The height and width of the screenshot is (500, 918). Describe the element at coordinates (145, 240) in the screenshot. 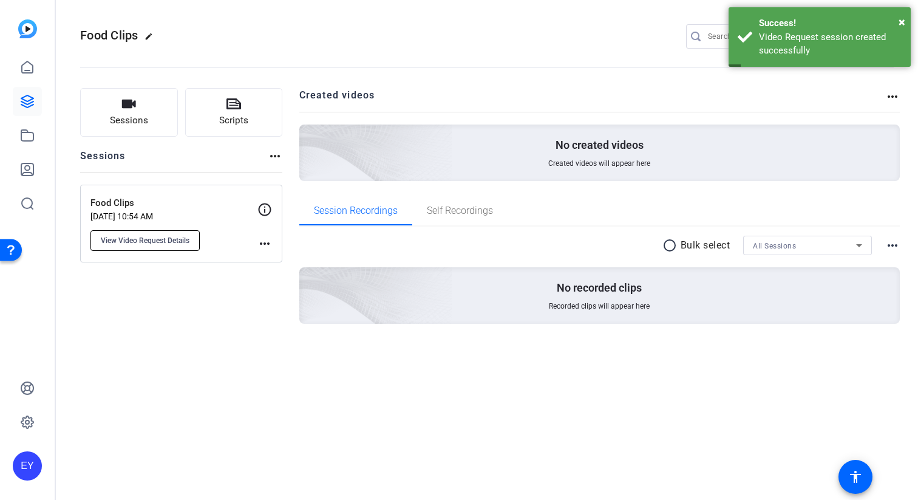

I see `span: View Video Request Details` at that location.